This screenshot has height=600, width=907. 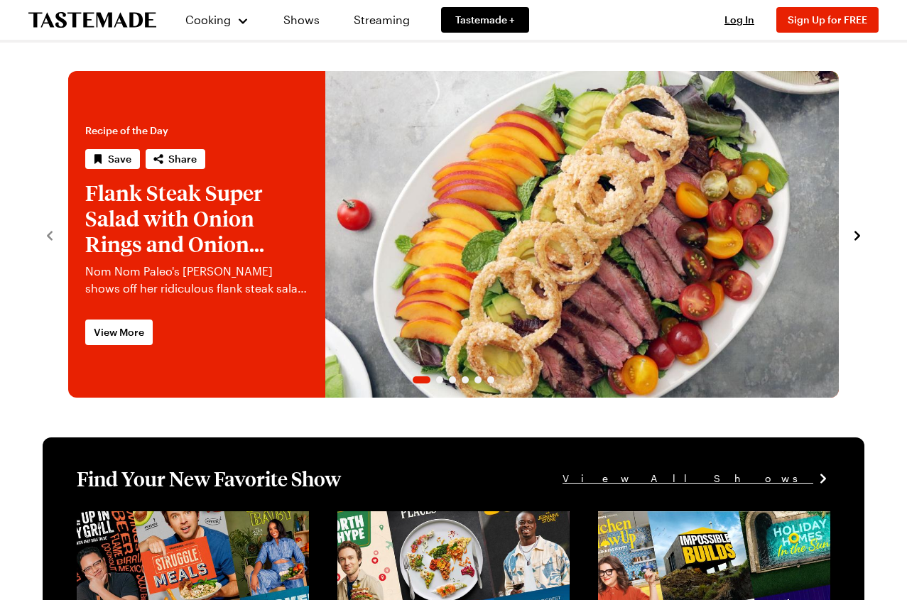 What do you see at coordinates (182, 159) in the screenshot?
I see `span: Share` at bounding box center [182, 159].